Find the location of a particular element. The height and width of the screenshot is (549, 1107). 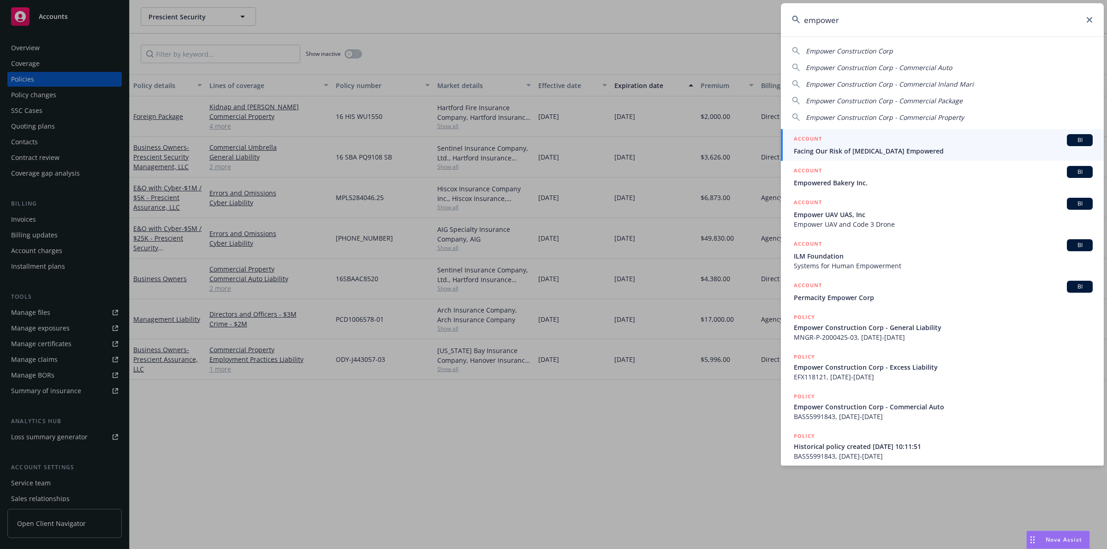

span: Empower Construction Corp is located at coordinates (849, 51).